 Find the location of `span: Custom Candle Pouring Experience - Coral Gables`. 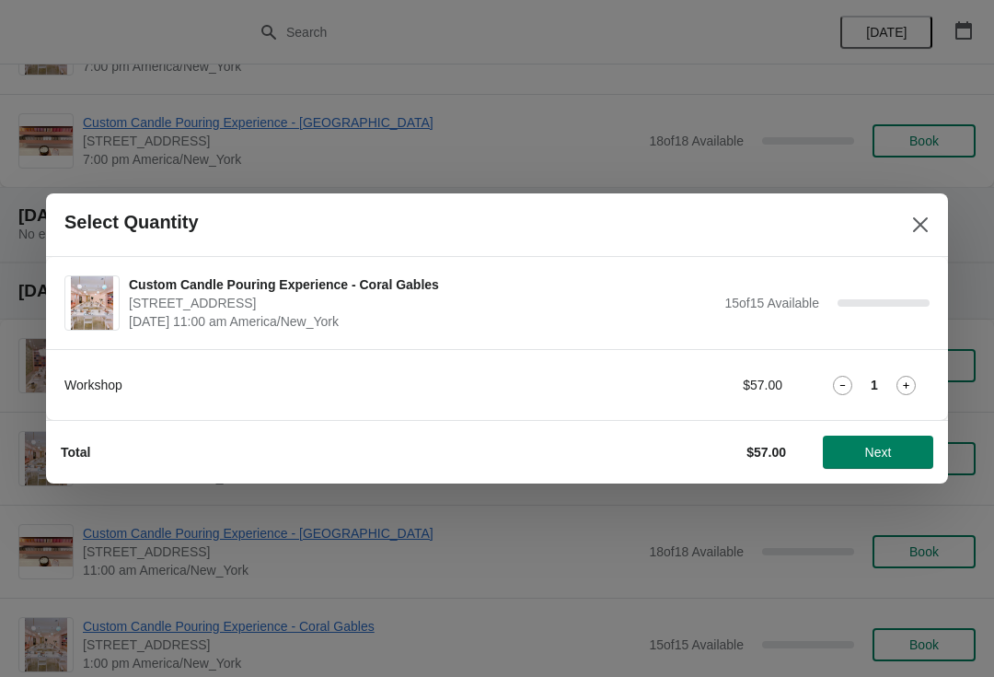

span: Custom Candle Pouring Experience - Coral Gables is located at coordinates (422, 284).